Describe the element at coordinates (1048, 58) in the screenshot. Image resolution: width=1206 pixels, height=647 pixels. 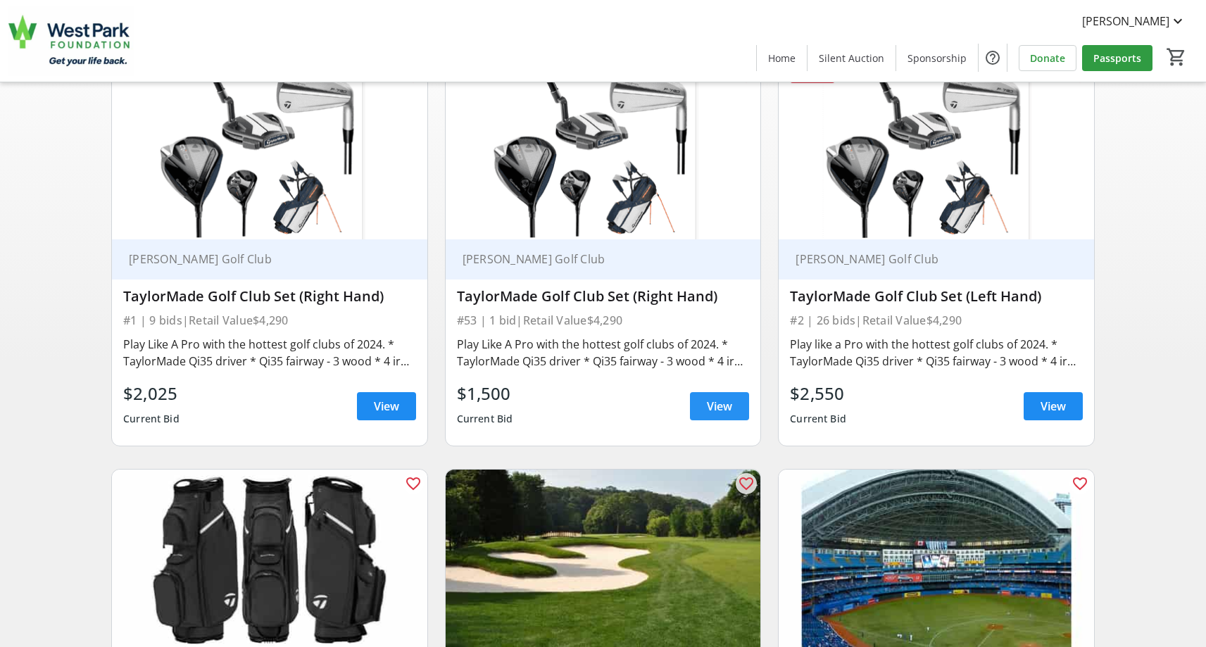
I see `span: Donate` at that location.